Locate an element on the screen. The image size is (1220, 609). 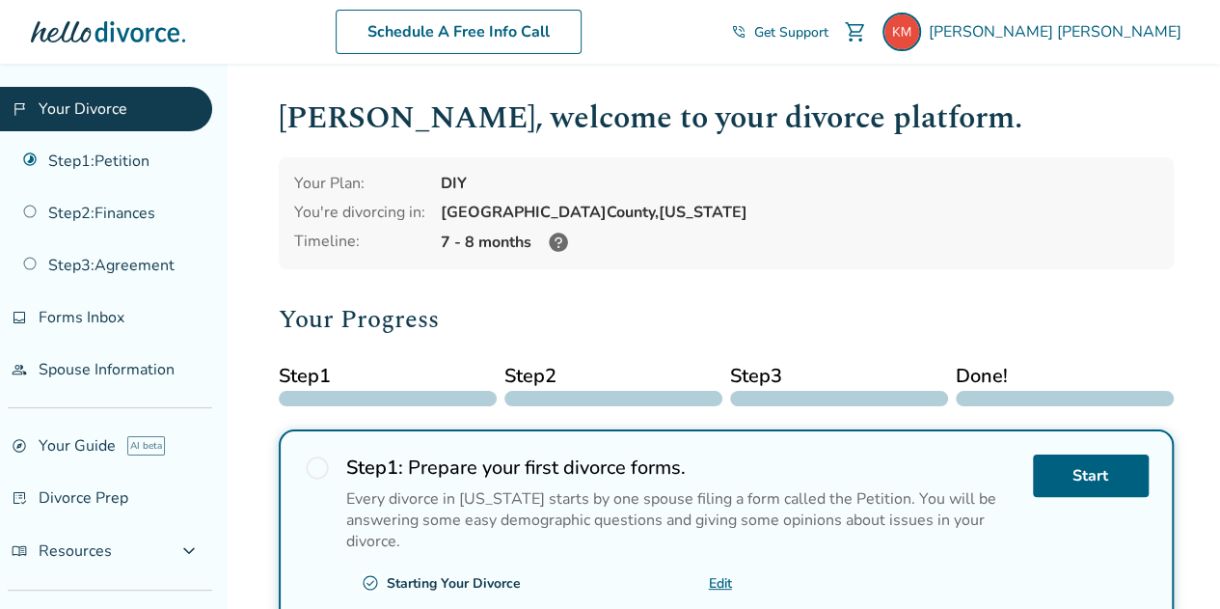
span: expand_more is located at coordinates (189, 551).